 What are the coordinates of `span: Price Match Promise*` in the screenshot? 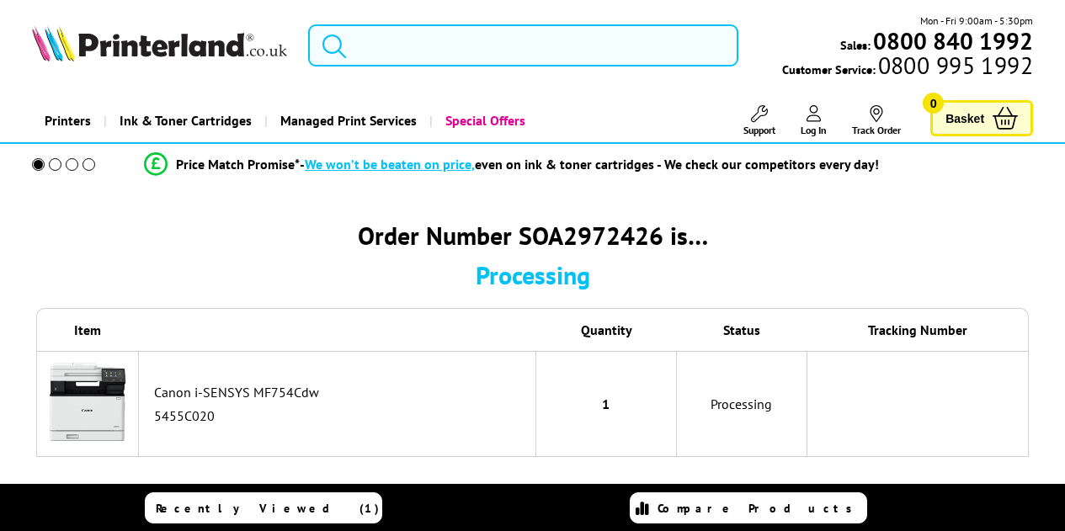 It's located at (237, 164).